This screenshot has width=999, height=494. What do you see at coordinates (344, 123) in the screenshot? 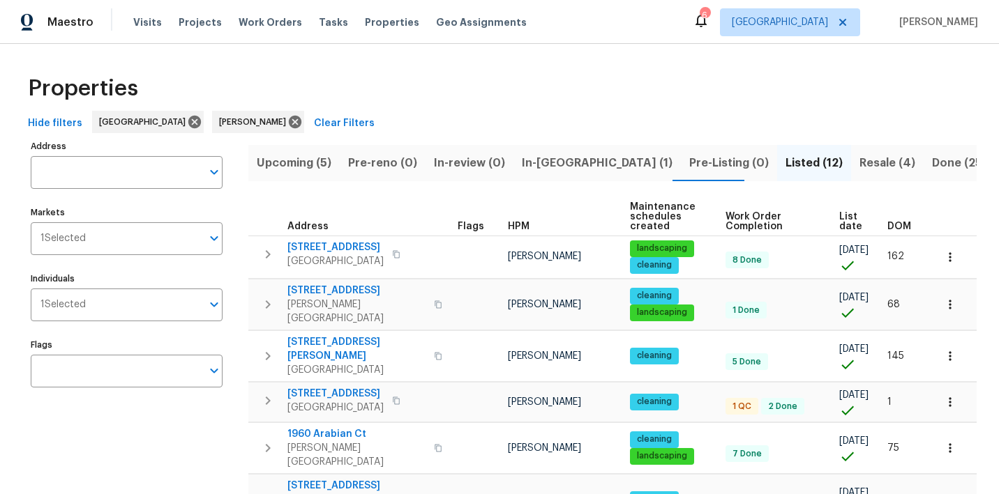
I see `button: Clear Filters` at bounding box center [344, 123].